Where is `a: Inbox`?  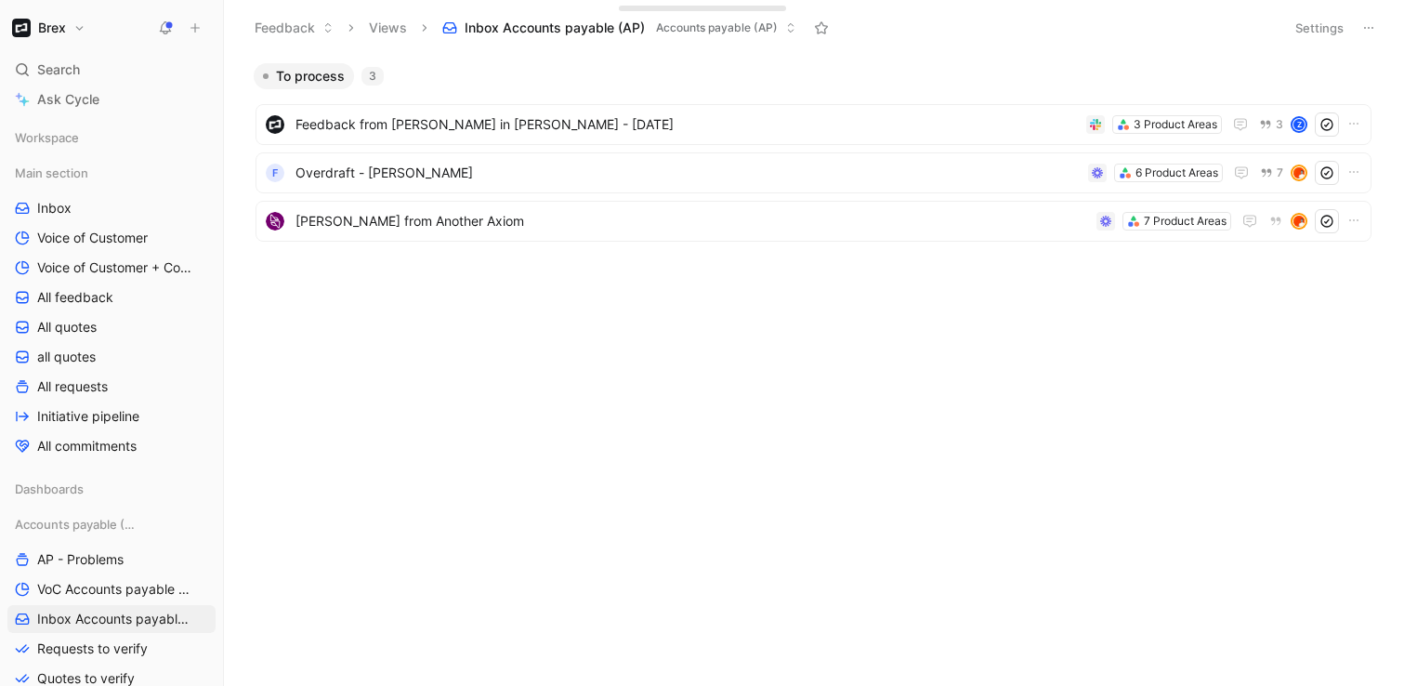 a: Inbox is located at coordinates (111, 208).